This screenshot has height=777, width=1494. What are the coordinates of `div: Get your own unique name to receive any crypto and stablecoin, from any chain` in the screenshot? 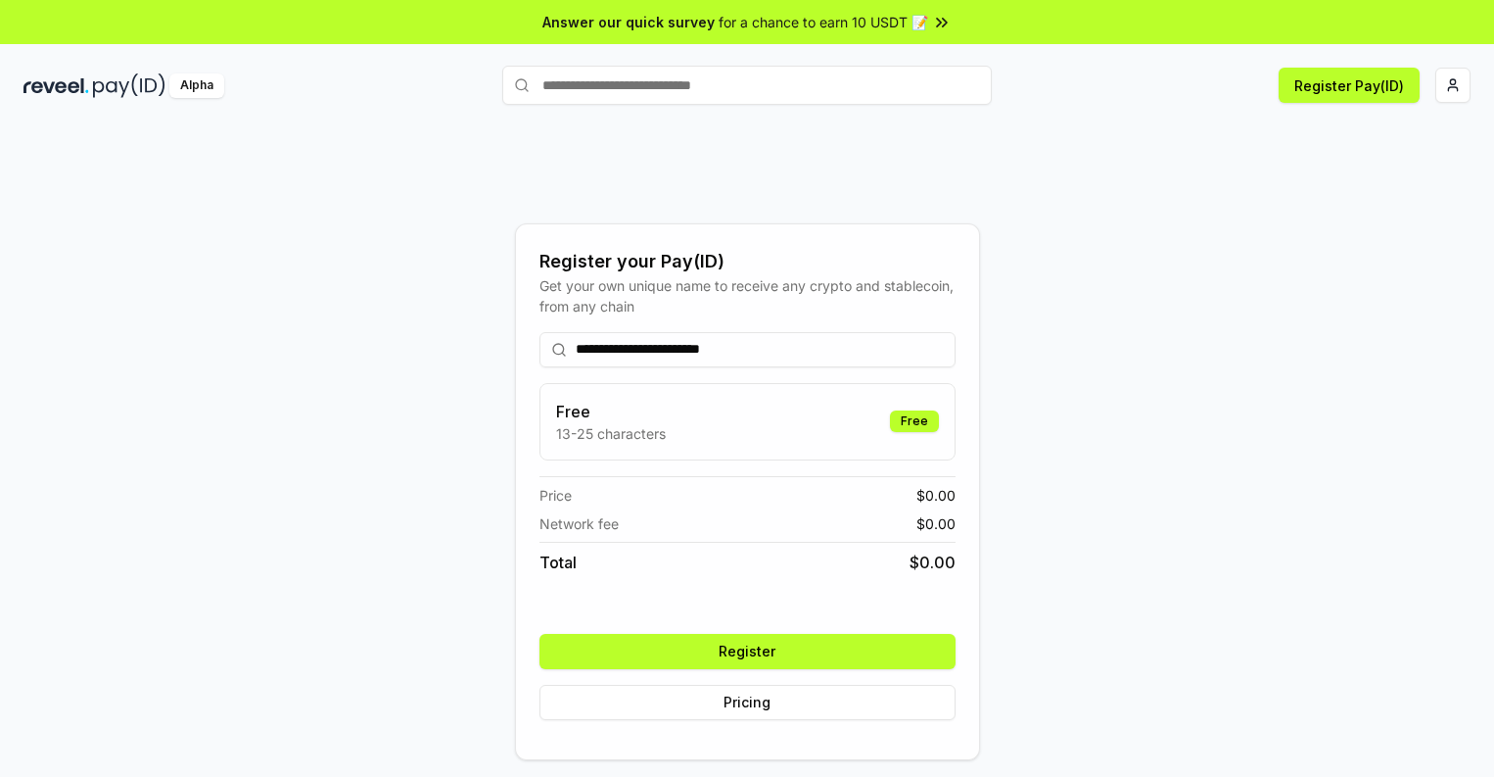 It's located at (747, 296).